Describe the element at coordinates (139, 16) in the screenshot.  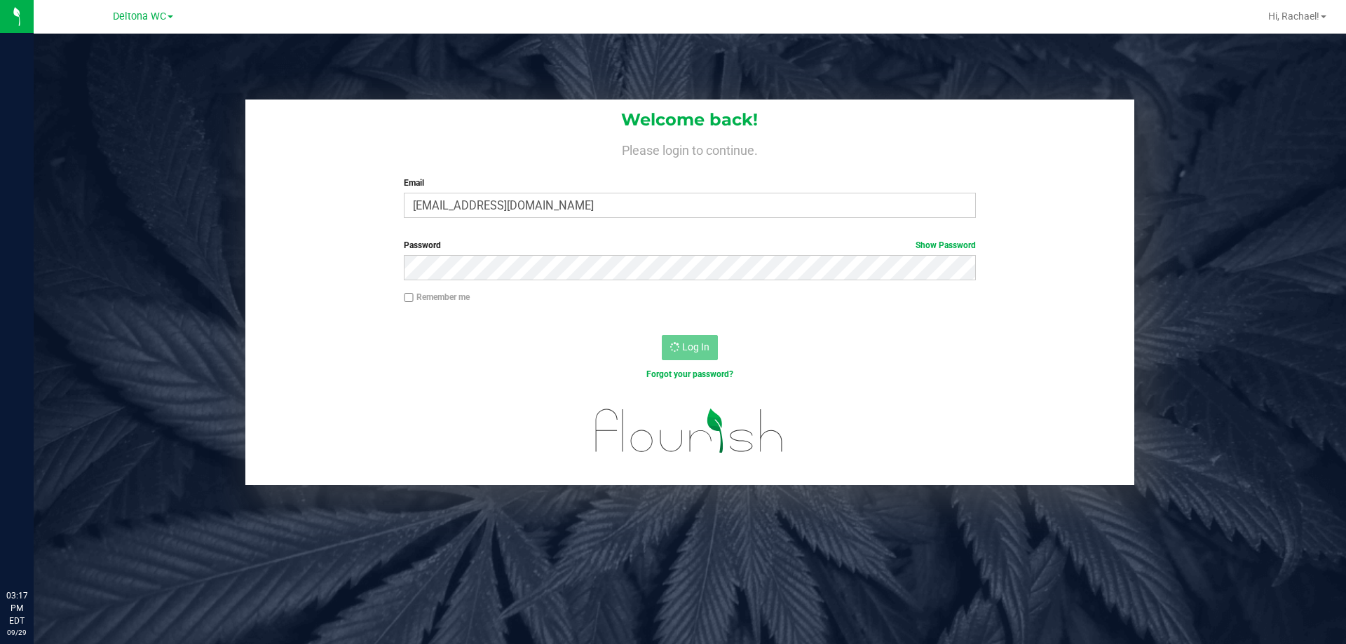
I see `span: Deltona WC` at that location.